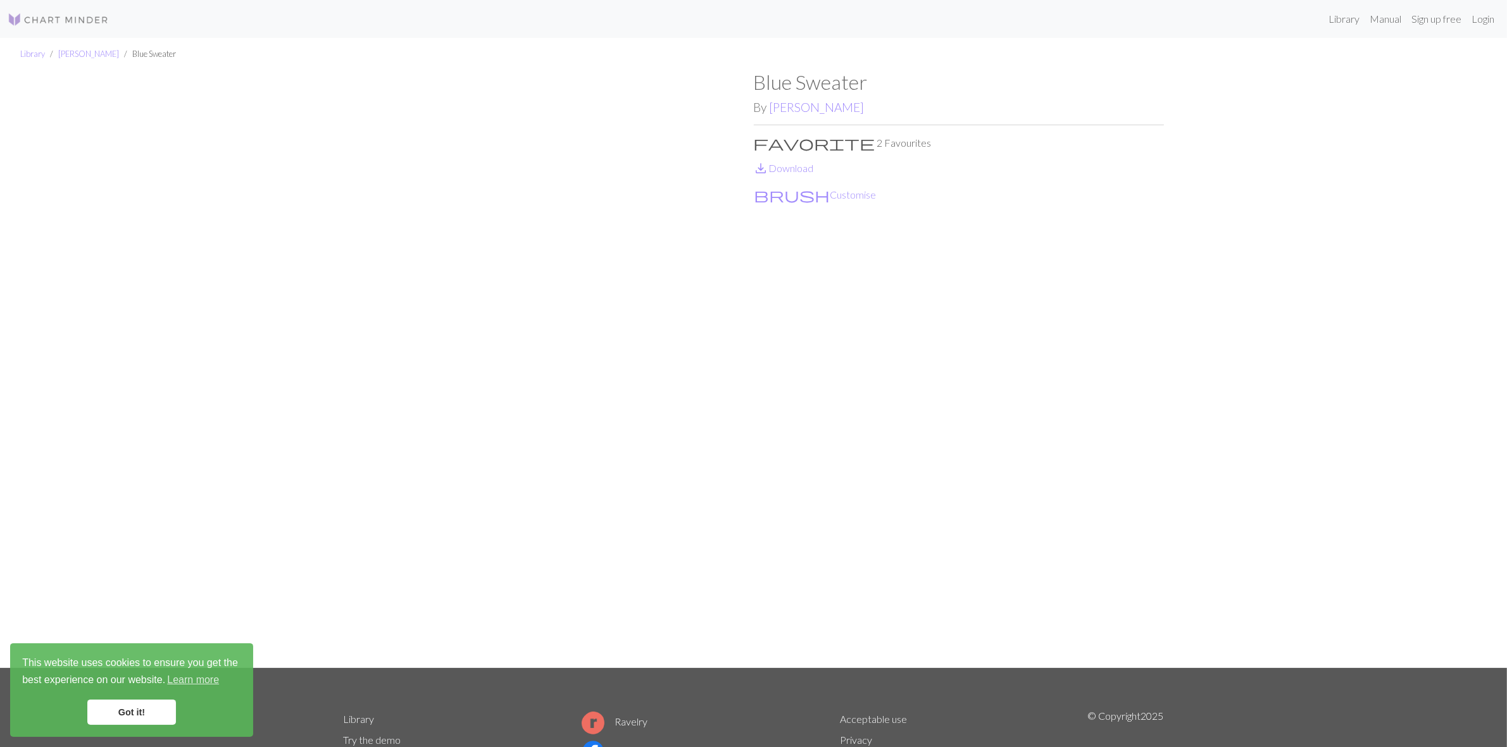 Image resolution: width=1507 pixels, height=747 pixels. Describe the element at coordinates (856, 740) in the screenshot. I see `a: Privacy` at that location.